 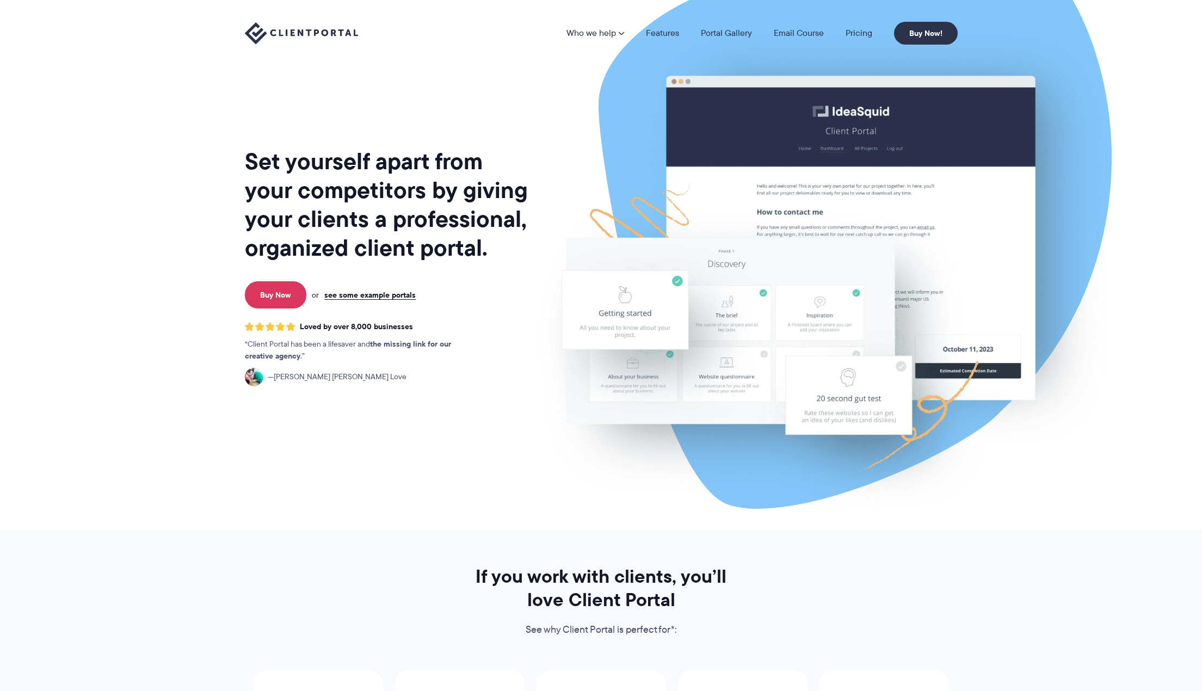 I want to click on a: Who we help, so click(x=595, y=33).